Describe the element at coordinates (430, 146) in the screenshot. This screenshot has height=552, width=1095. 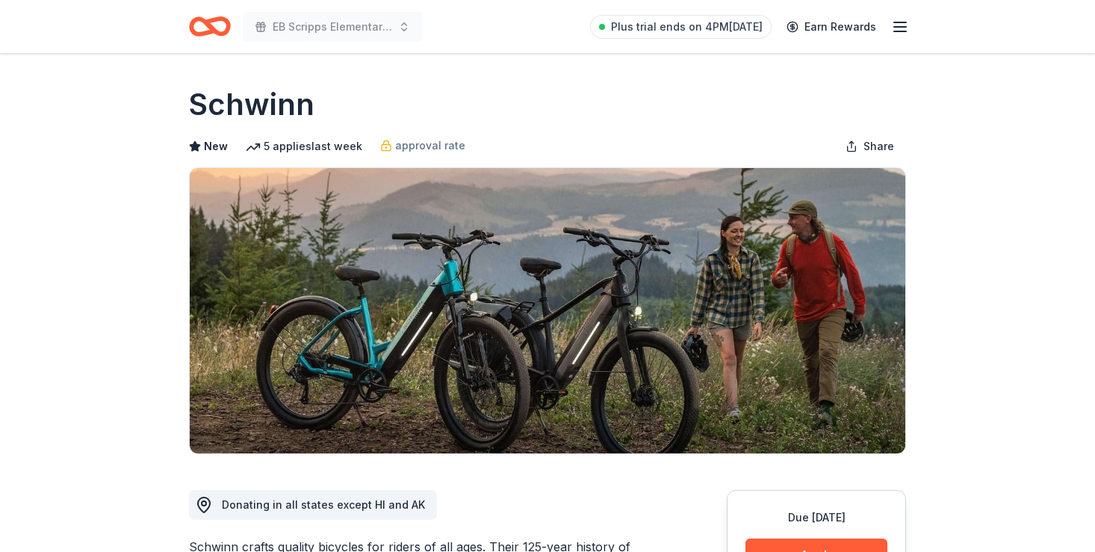
I see `span: approval rate` at that location.